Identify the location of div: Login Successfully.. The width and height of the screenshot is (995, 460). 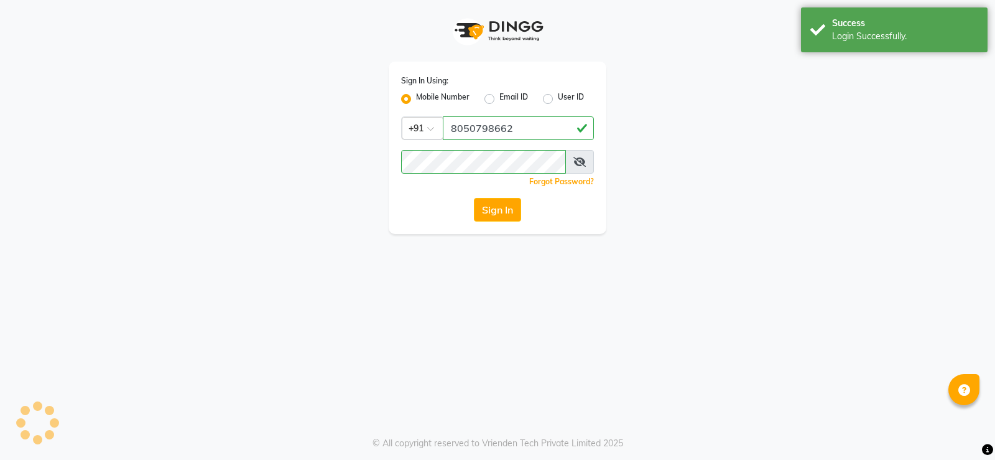
(905, 36).